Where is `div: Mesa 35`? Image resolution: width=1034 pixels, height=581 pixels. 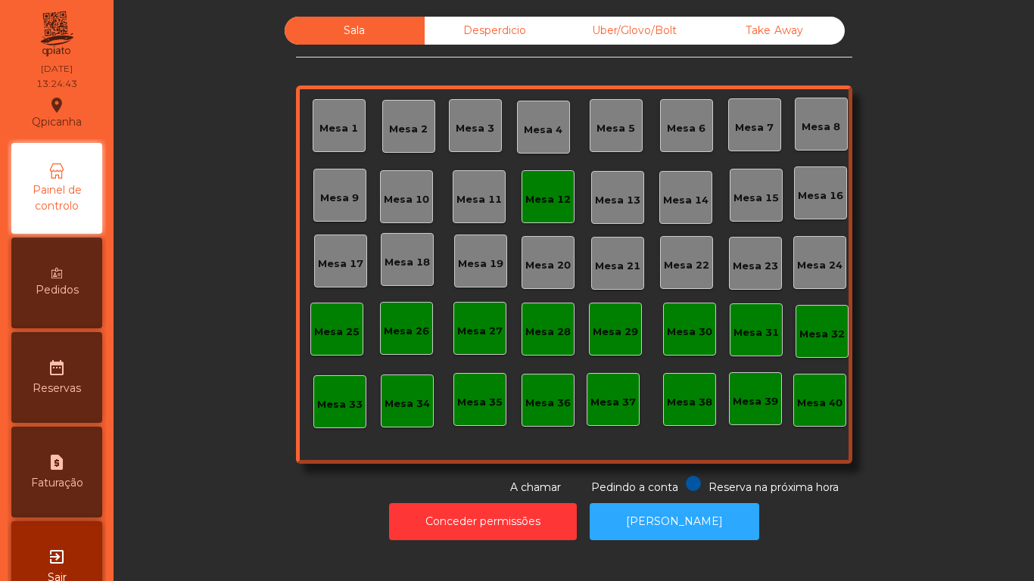
div: Mesa 35 is located at coordinates (480, 403).